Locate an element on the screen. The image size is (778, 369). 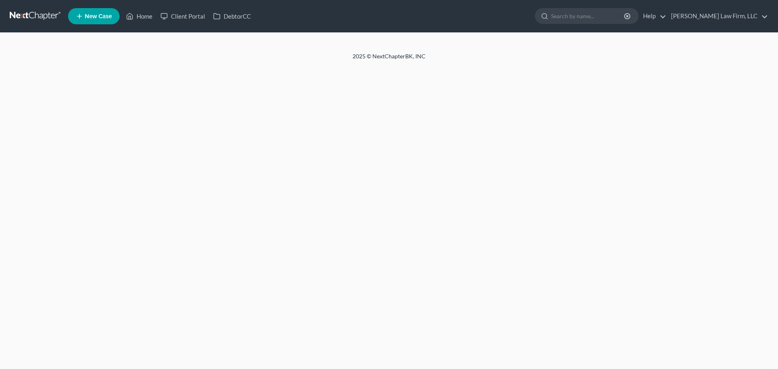
a: Home is located at coordinates (139, 16).